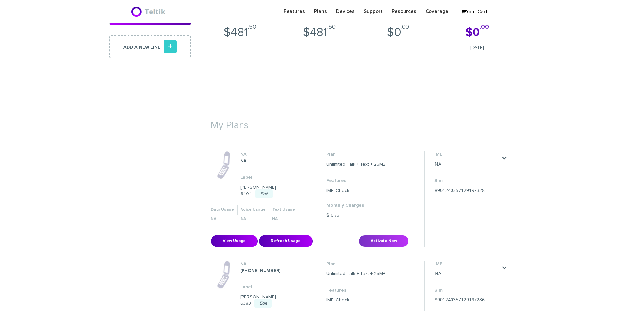  What do you see at coordinates (286, 241) in the screenshot?
I see `button: Refresh Usage` at bounding box center [286, 241].